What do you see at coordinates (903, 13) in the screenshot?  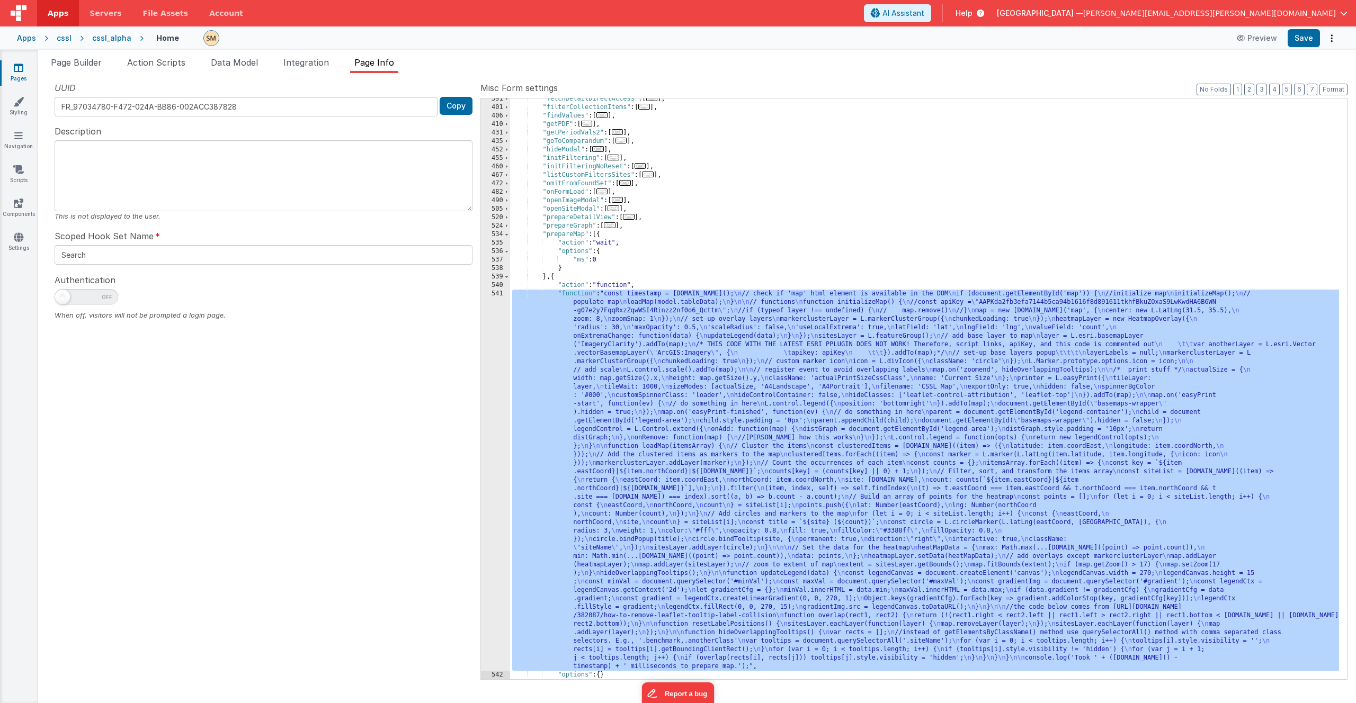 I see `span: AI Assistant` at bounding box center [903, 13].